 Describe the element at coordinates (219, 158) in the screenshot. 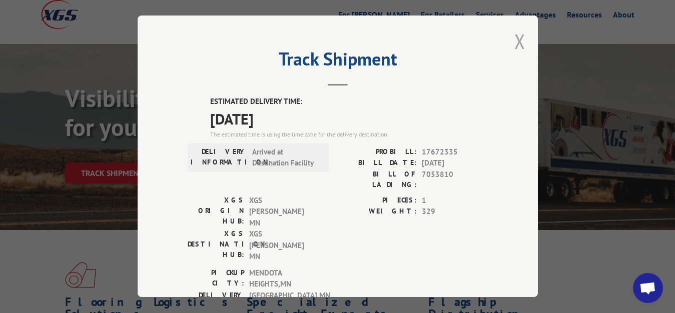

I see `label: DELIVERY INFORMATION:` at that location.